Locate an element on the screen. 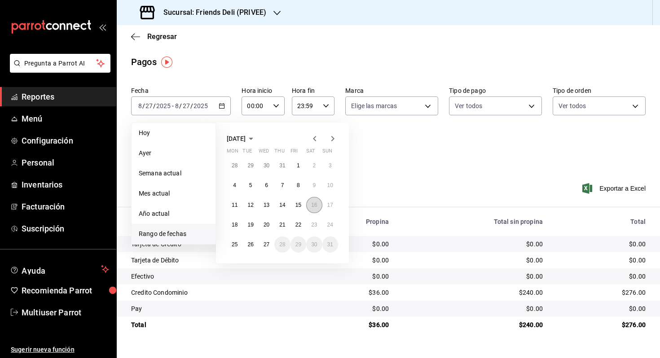  button: August 23, 2025 is located at coordinates (314, 225).